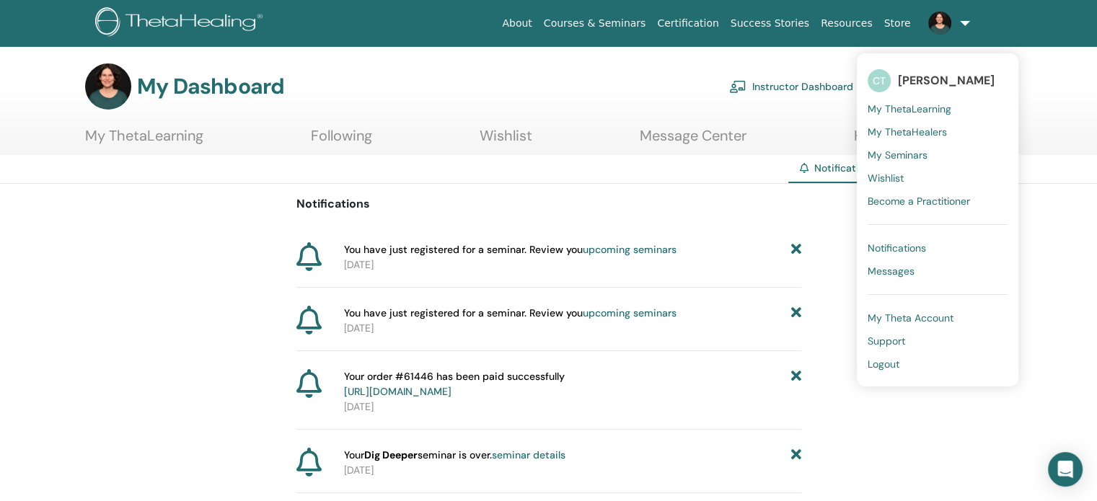 The image size is (1097, 501). Describe the element at coordinates (912, 141) in the screenshot. I see `a: Help & Resources` at that location.